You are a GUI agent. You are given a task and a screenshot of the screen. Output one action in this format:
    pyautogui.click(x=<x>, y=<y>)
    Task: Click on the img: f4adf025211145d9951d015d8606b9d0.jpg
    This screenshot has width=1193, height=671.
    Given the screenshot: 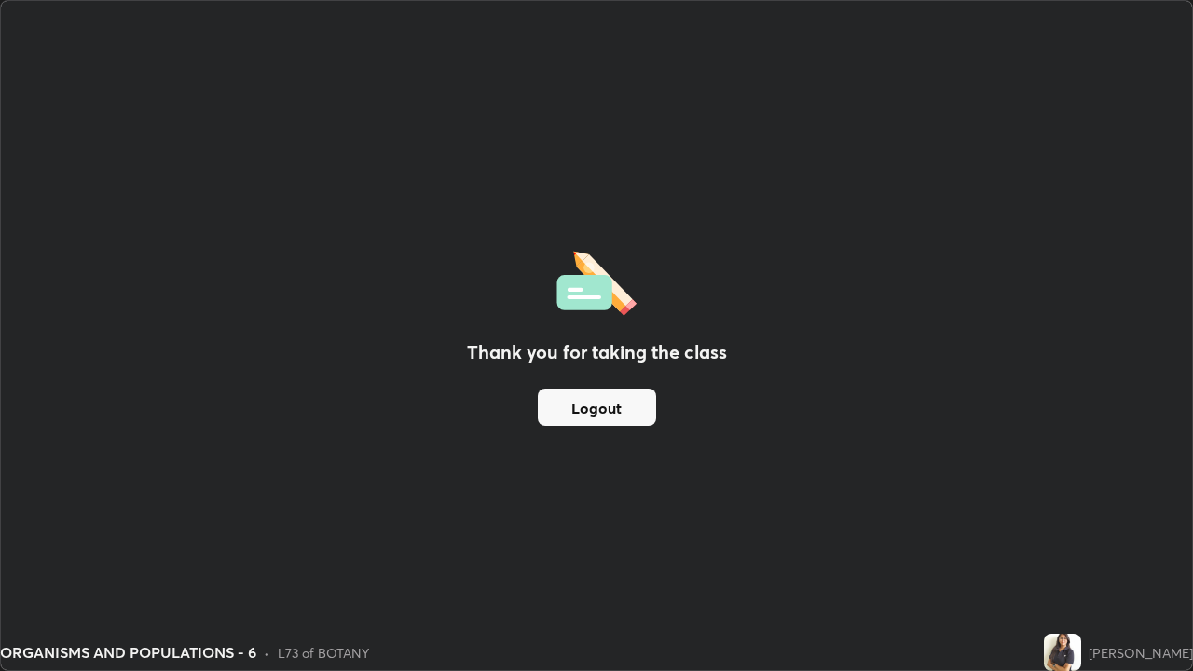 What is the action you would take?
    pyautogui.click(x=1062, y=652)
    